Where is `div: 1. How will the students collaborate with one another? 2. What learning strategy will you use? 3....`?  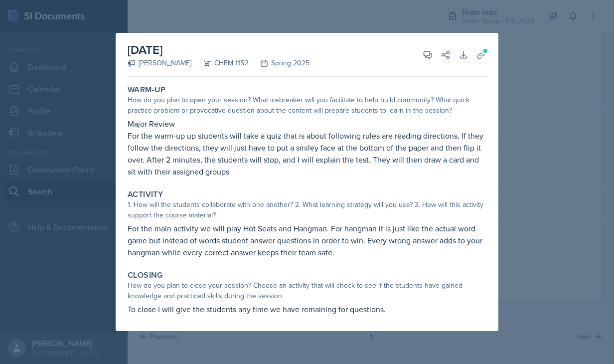 div: 1. How will the students collaborate with one another? 2. What learning strategy will you use? 3.... is located at coordinates (307, 210).